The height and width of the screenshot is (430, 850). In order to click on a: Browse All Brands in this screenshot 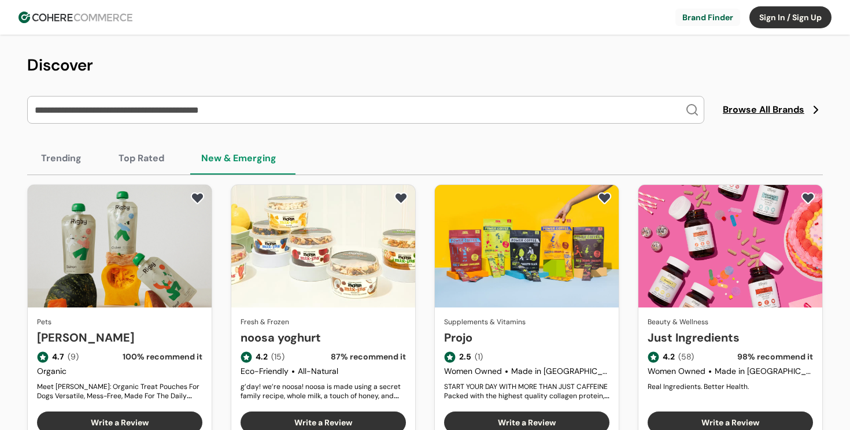, I will do `click(773, 110)`.